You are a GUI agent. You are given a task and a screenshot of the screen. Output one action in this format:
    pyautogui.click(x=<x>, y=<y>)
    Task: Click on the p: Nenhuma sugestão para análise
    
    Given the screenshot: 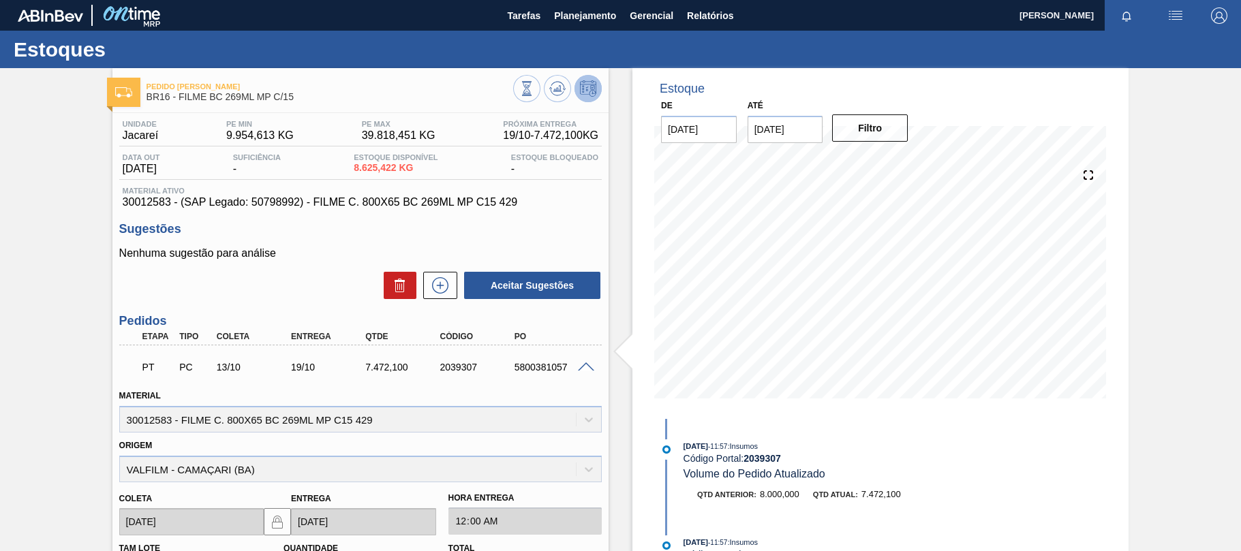 What is the action you would take?
    pyautogui.click(x=361, y=254)
    